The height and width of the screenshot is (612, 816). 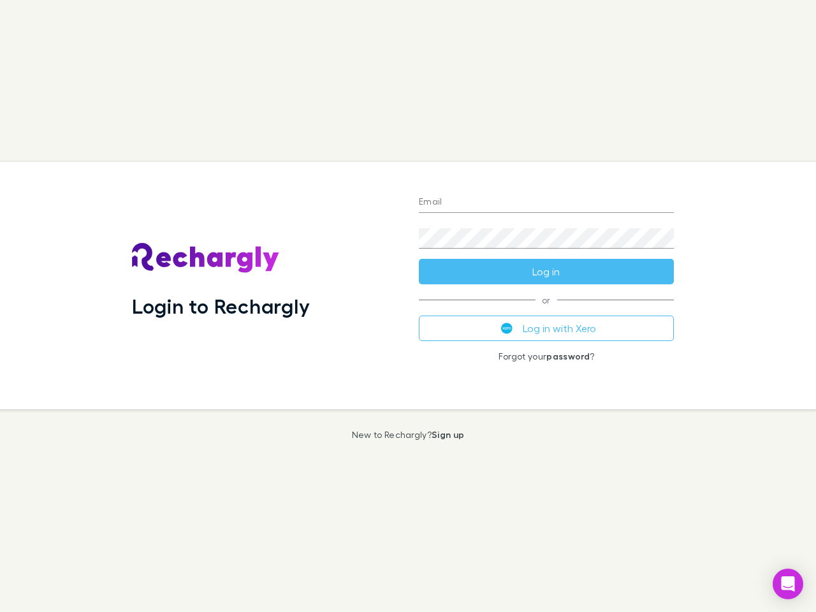 What do you see at coordinates (408, 435) in the screenshot?
I see `p: New to Rechargly?` at bounding box center [408, 435].